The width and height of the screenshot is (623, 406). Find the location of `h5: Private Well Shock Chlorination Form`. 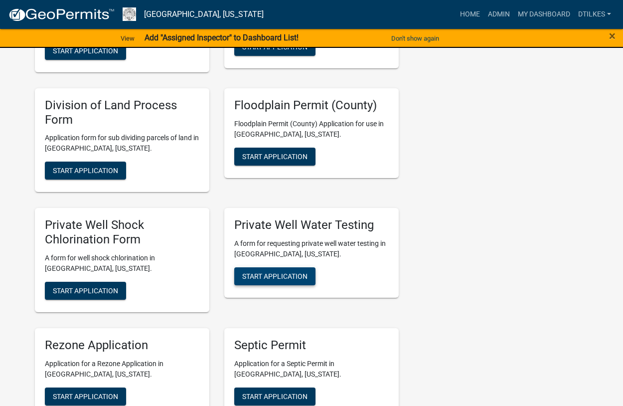

h5: Private Well Shock Chlorination Form is located at coordinates (122, 232).